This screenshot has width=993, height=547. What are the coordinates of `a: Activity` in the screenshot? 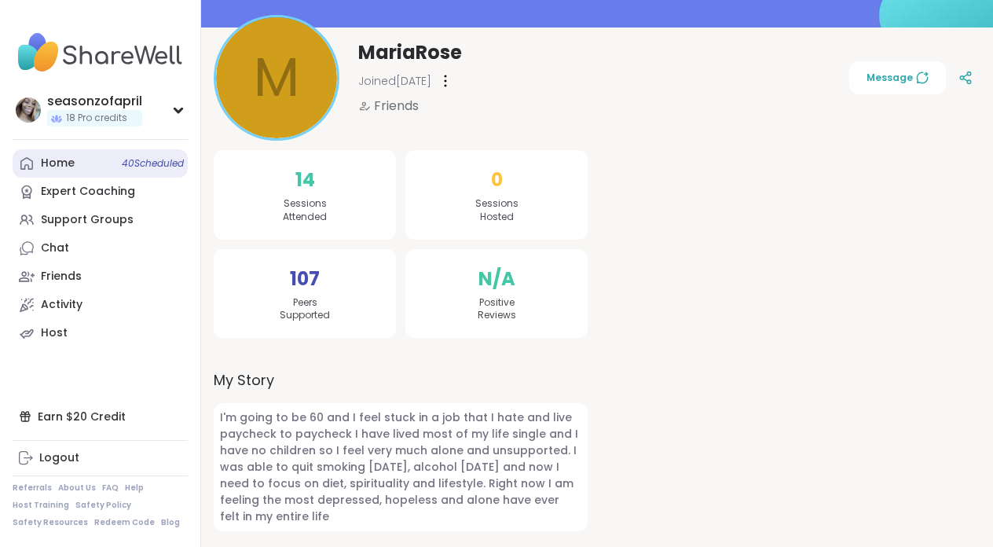 It's located at (100, 305).